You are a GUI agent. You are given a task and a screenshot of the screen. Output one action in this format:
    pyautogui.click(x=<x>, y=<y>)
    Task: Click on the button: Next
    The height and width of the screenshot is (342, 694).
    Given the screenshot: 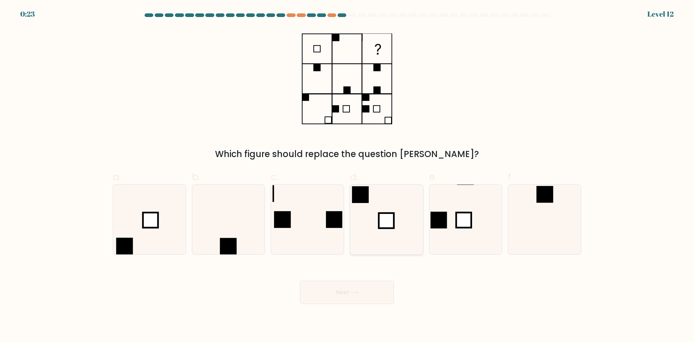 What is the action you would take?
    pyautogui.click(x=347, y=292)
    